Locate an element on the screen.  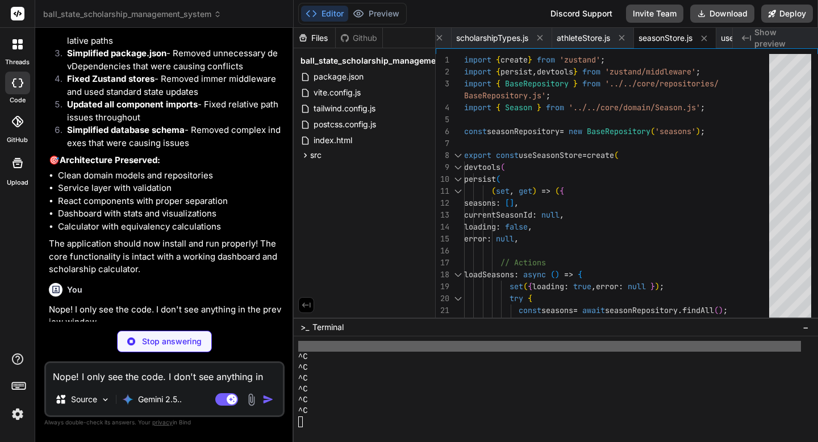
span: '../../core/repositories/ is located at coordinates (662, 83).